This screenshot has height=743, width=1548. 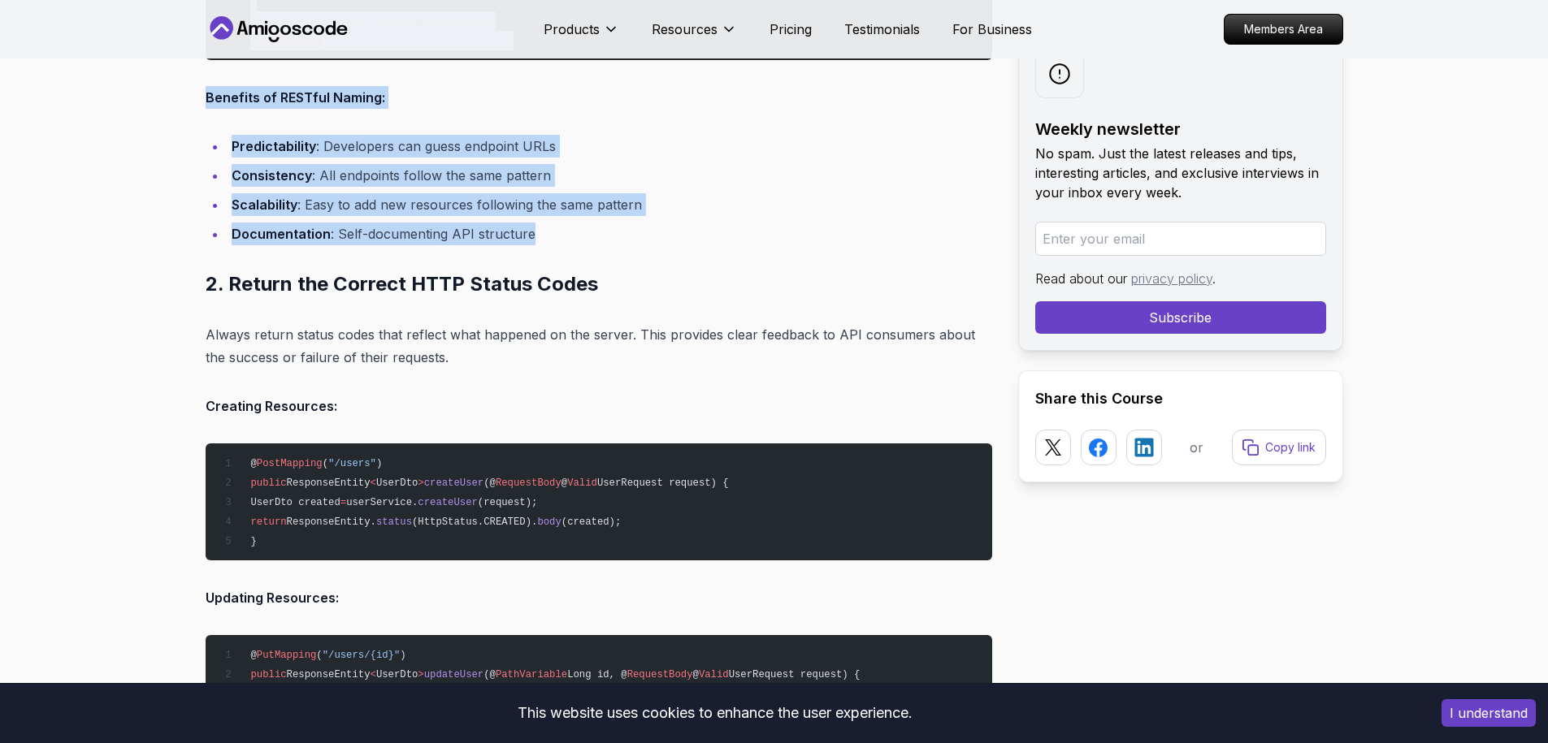 I want to click on p: No spam. Just the latest releases and tips, interesting articles, and exclusive interviews in you..., so click(x=1180, y=173).